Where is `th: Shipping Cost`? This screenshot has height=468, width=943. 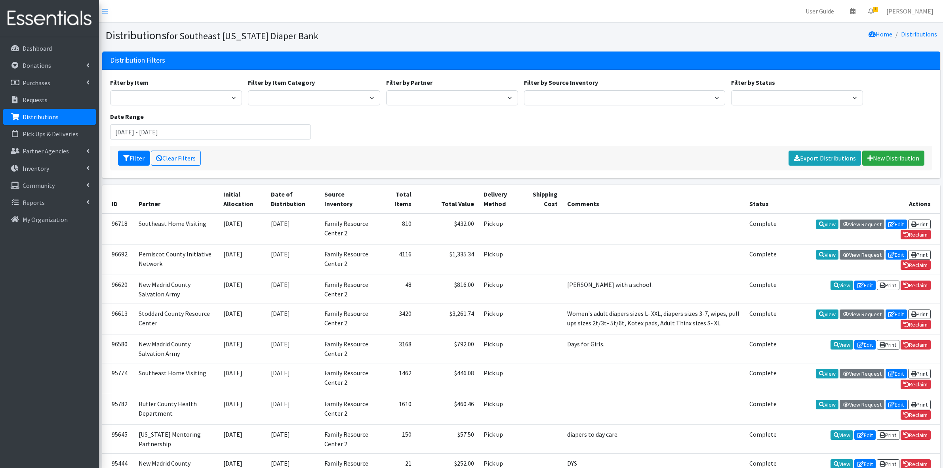 th: Shipping Cost is located at coordinates (542, 199).